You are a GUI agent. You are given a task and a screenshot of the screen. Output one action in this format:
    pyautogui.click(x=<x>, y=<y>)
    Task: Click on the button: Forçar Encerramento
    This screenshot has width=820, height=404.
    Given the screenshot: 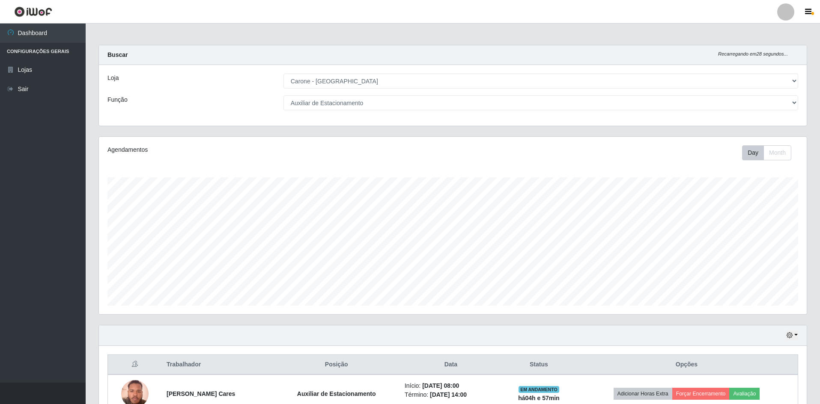 What is the action you would take?
    pyautogui.click(x=701, y=394)
    